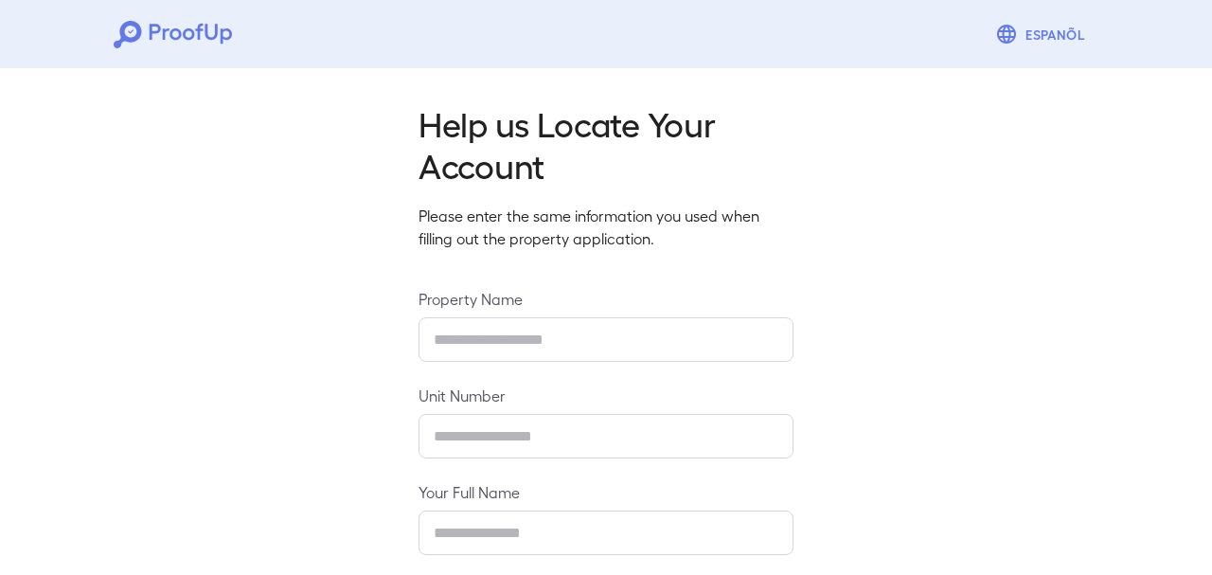 The width and height of the screenshot is (1212, 575). I want to click on p: Please enter the same information you used when filling out the property application., so click(606, 227).